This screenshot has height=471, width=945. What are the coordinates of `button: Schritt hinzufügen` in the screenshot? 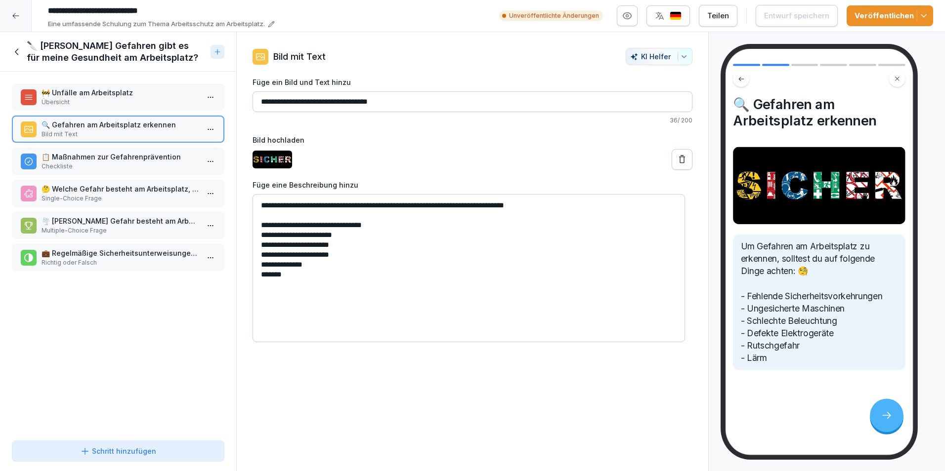 It's located at (118, 451).